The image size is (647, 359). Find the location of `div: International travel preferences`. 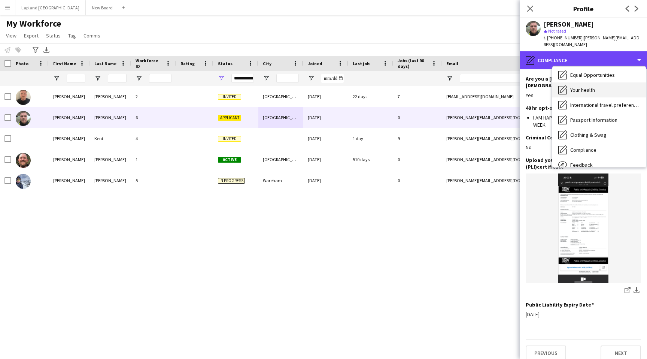

div: International travel preferences is located at coordinates (599, 105).